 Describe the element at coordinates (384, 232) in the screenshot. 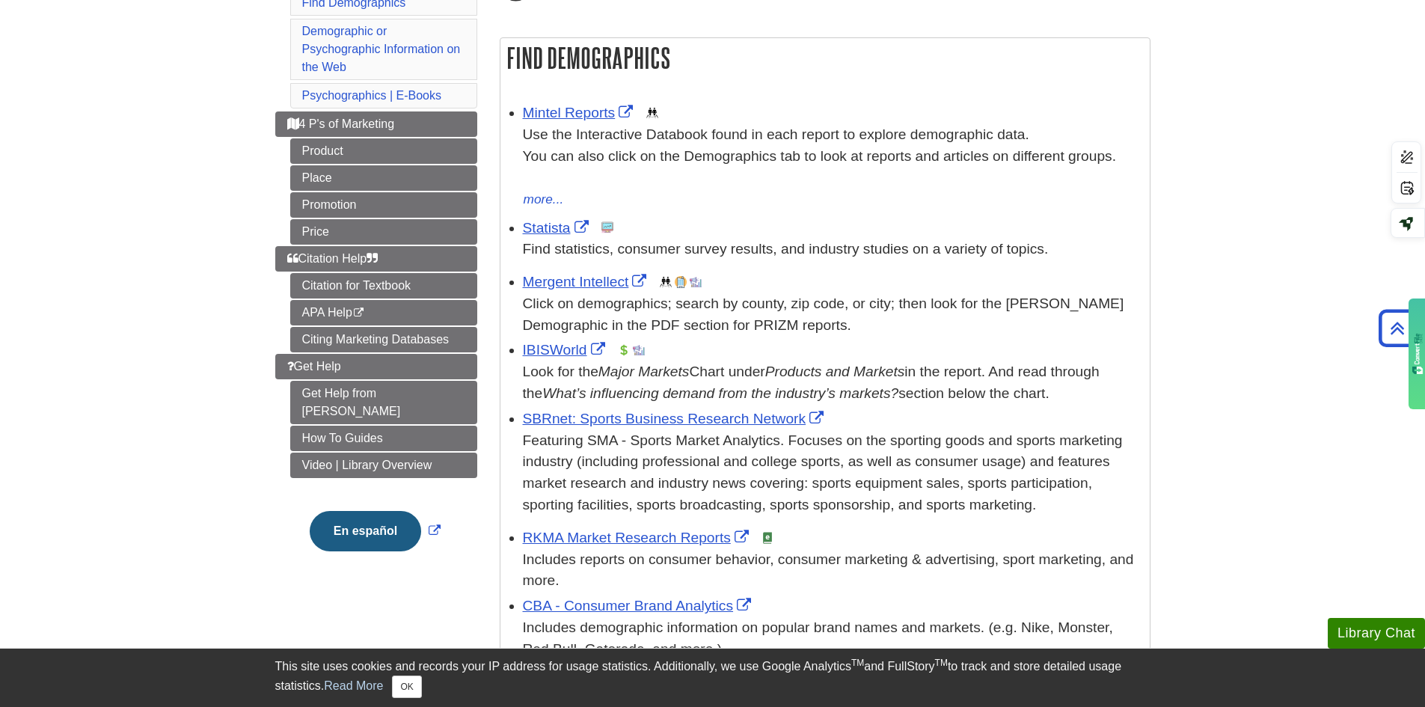

I see `a: Price` at that location.